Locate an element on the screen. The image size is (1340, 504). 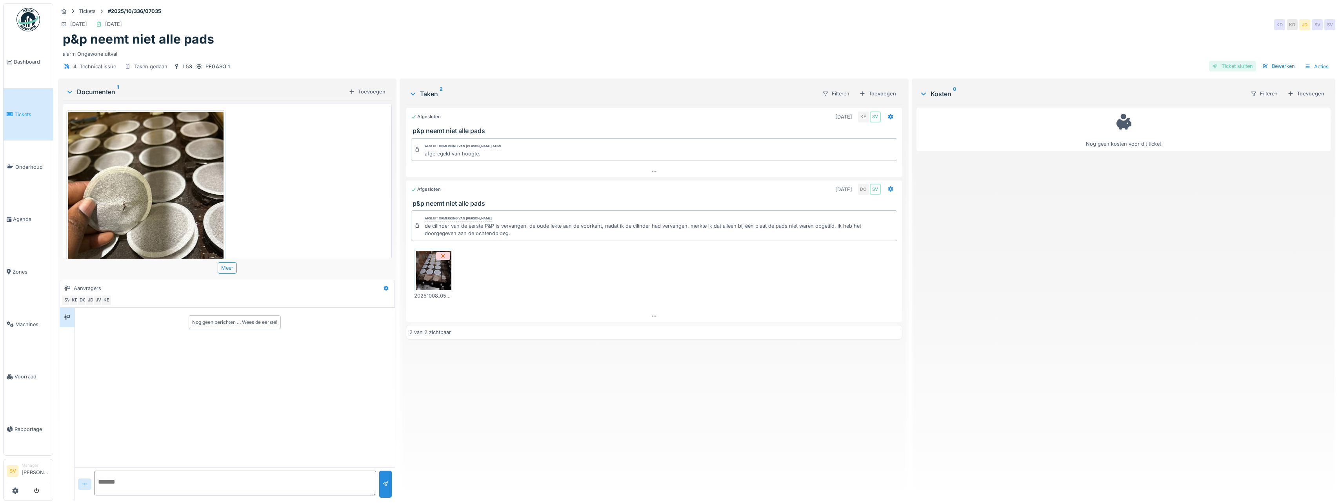
div: 2 van 2 zichtbaar is located at coordinates (430, 332).